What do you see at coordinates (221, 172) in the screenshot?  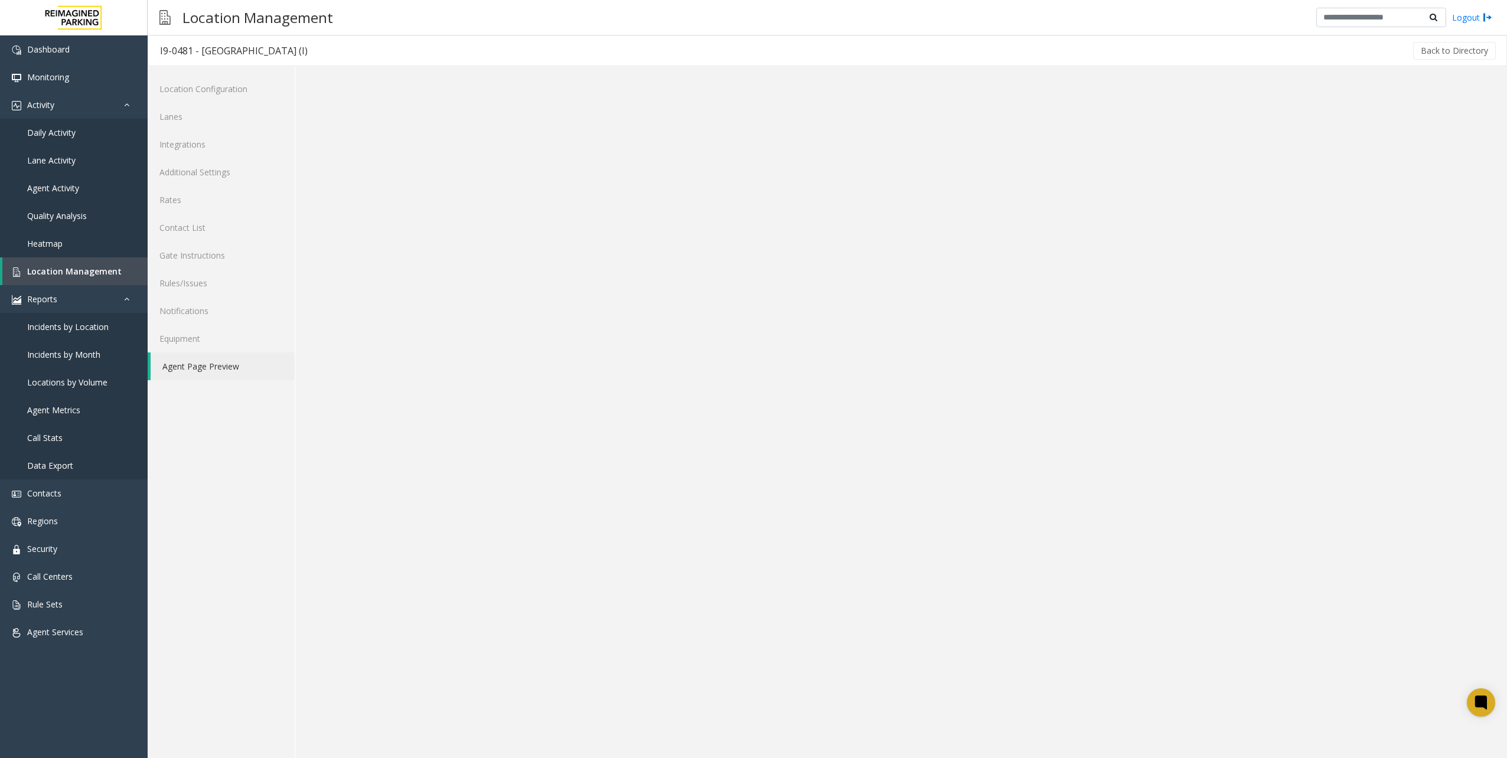 I see `a: Additional Settings` at bounding box center [221, 172].